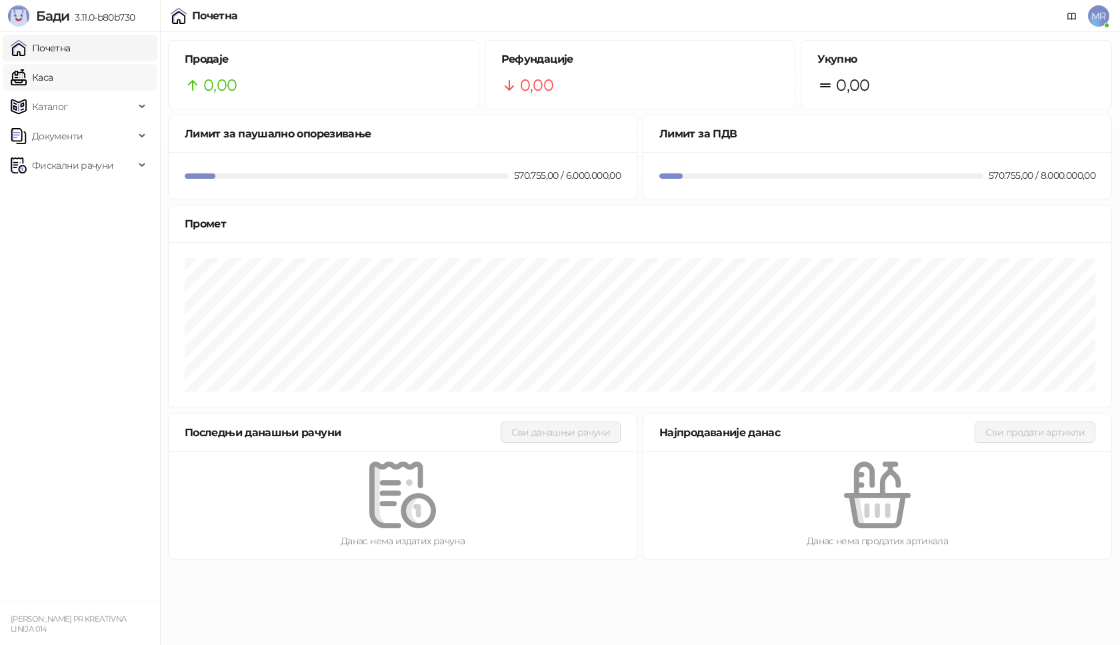 The width and height of the screenshot is (1120, 645). Describe the element at coordinates (41, 48) in the screenshot. I see `a: Почетна` at that location.